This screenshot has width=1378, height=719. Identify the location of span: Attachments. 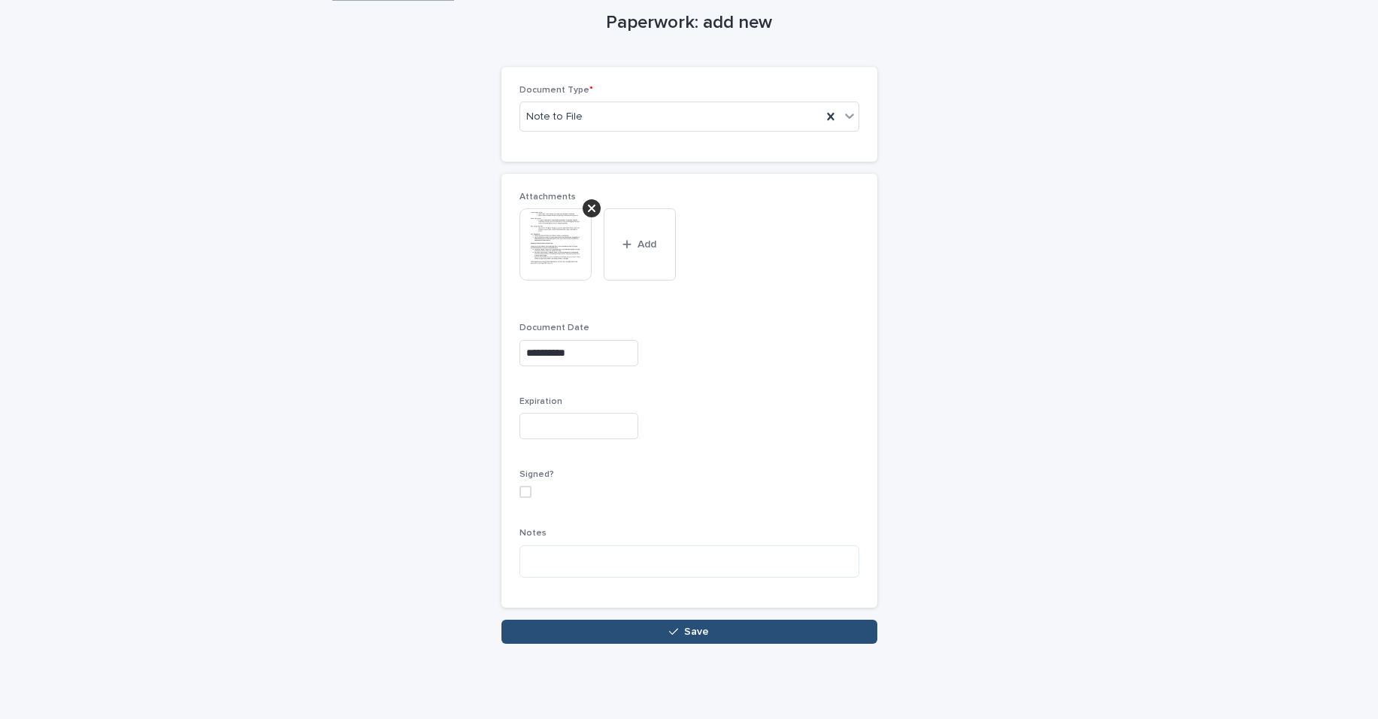
(547, 197).